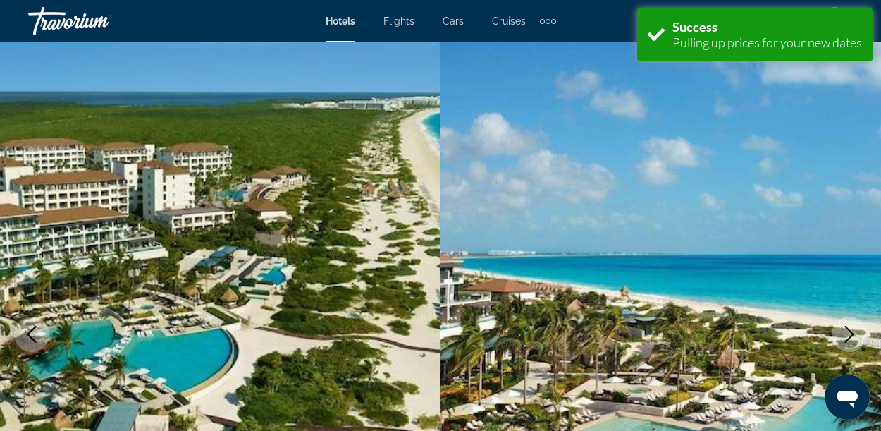  What do you see at coordinates (399, 21) in the screenshot?
I see `span: Flights` at bounding box center [399, 21].